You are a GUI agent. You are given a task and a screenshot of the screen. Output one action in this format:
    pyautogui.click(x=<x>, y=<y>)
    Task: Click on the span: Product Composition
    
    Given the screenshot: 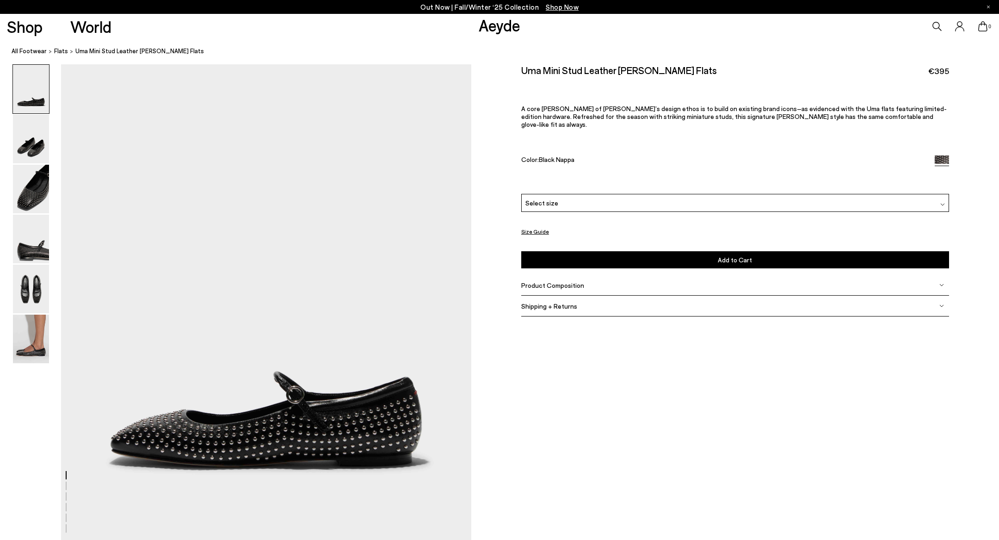 What is the action you would take?
    pyautogui.click(x=553, y=285)
    